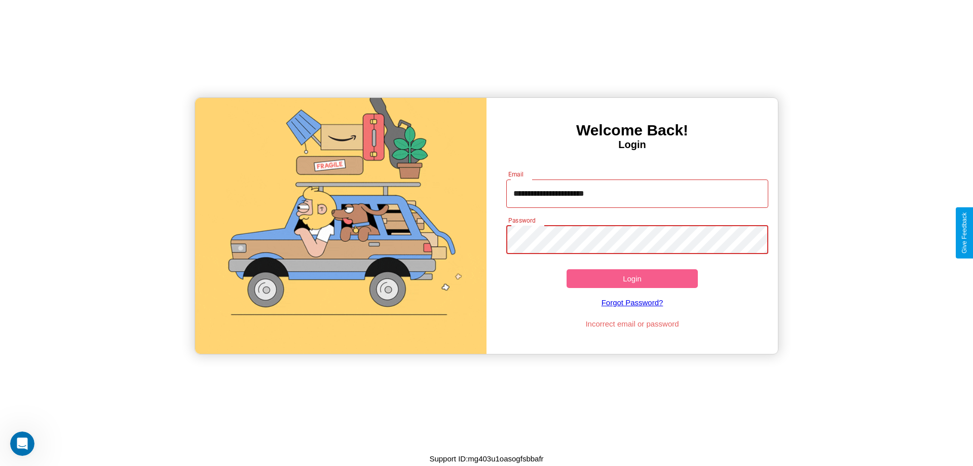 The height and width of the screenshot is (466, 973). Describe the element at coordinates (632, 323) in the screenshot. I see `p: Incorrect email or password` at that location.